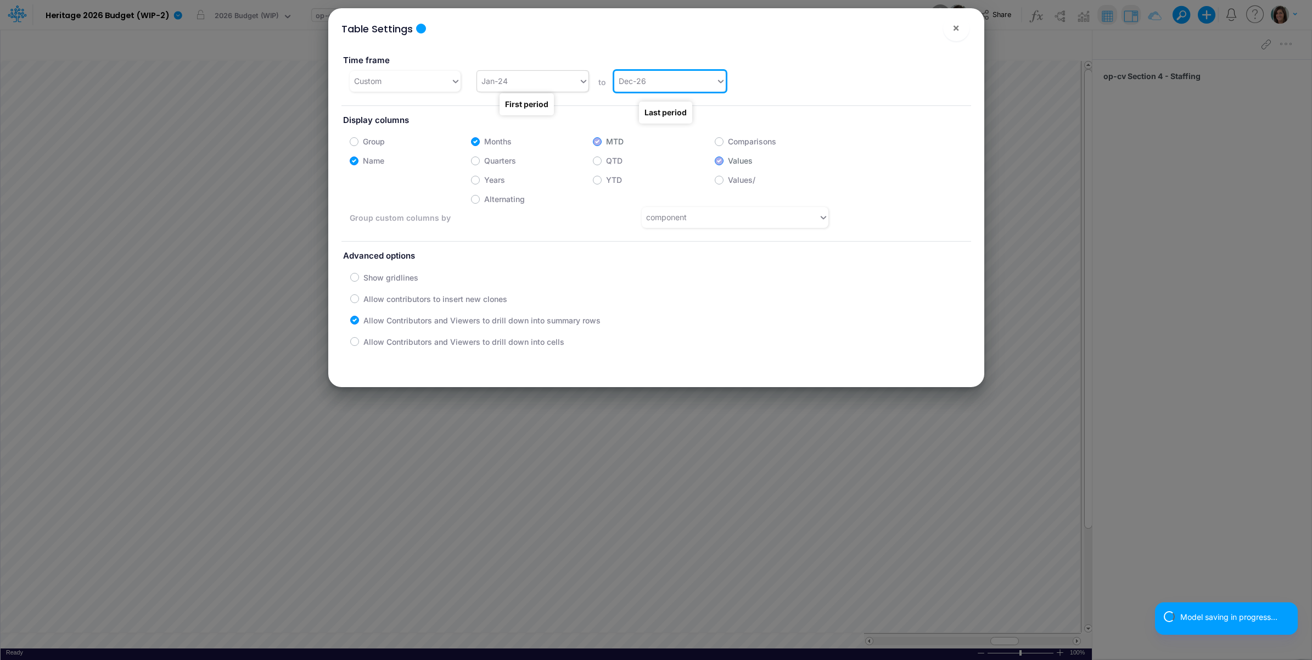 This screenshot has height=660, width=1312. I want to click on label: Quarters, so click(500, 160).